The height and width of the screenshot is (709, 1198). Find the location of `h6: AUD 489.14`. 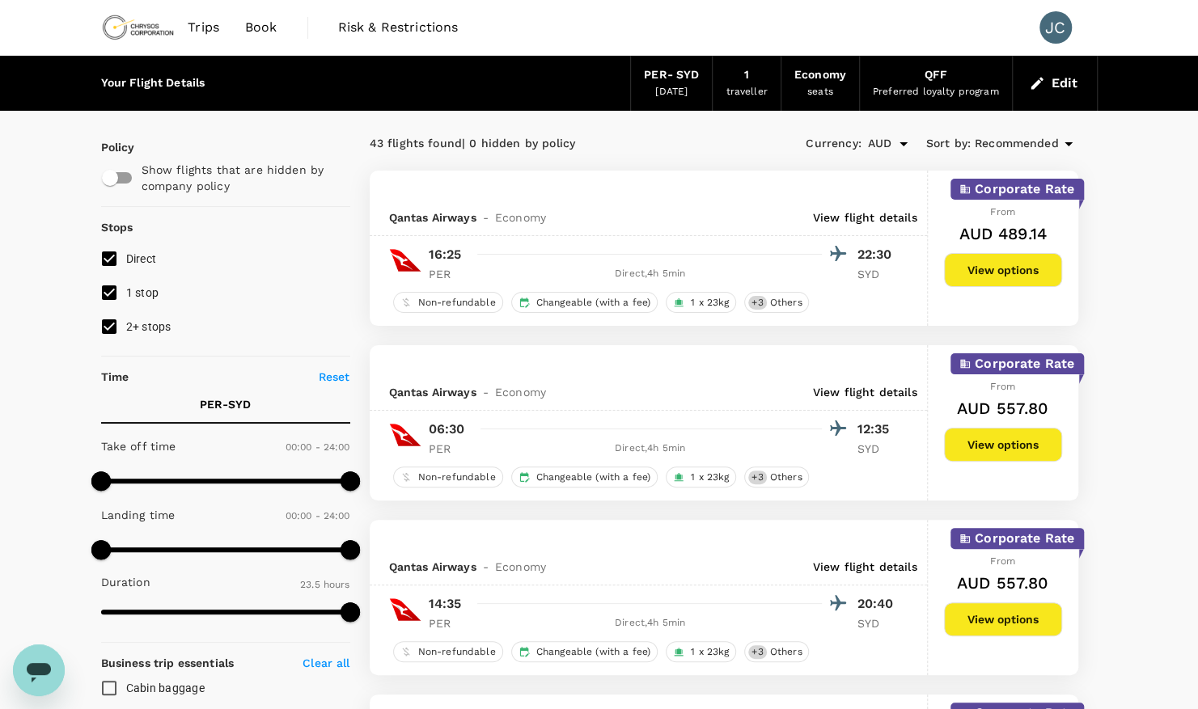

h6: AUD 489.14 is located at coordinates (1002, 234).